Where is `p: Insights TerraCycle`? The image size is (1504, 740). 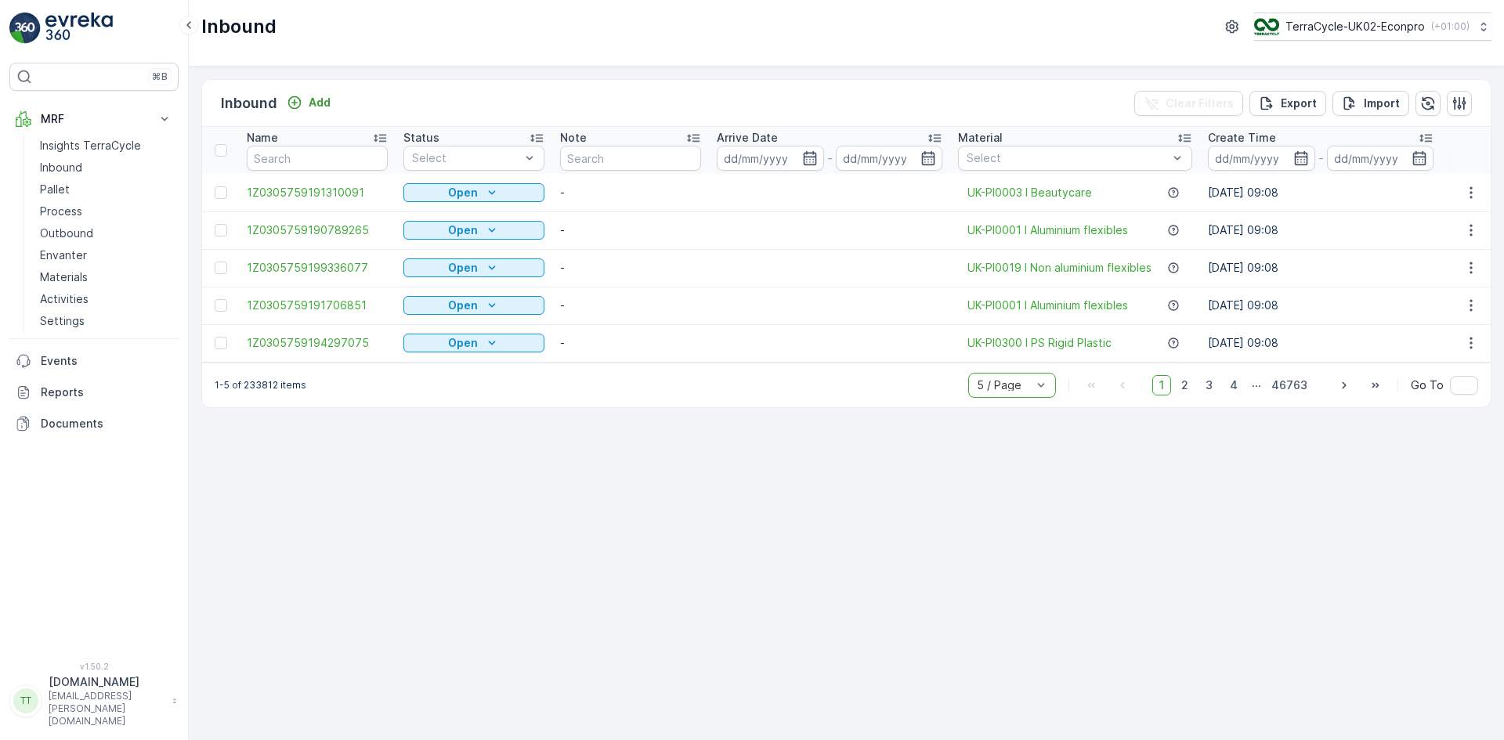
p: Insights TerraCycle is located at coordinates (90, 146).